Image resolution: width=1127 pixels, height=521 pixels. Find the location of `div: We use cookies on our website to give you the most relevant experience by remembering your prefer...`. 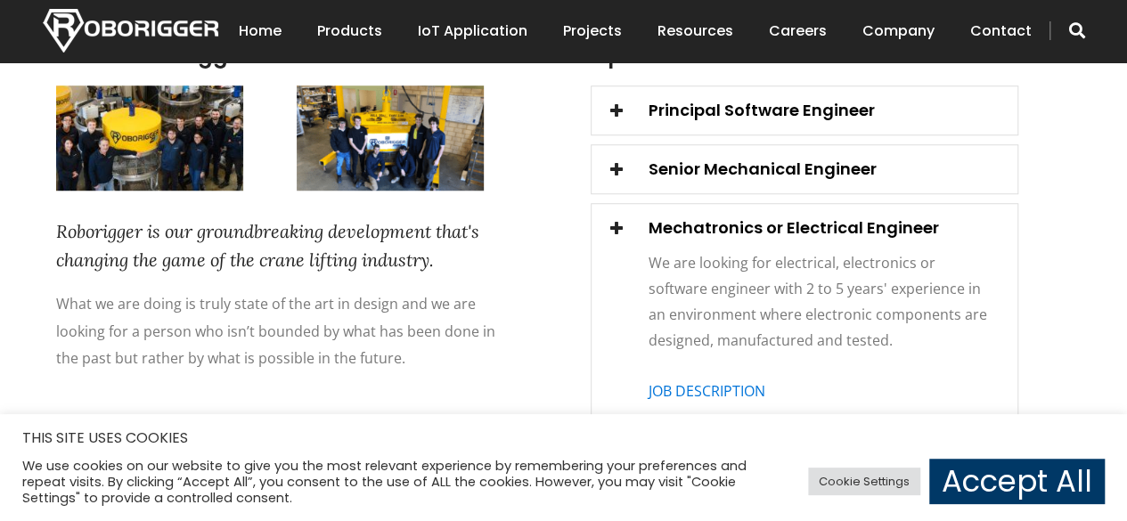

div: We use cookies on our website to give you the most relevant experience by remembering your prefer... is located at coordinates (401, 482).